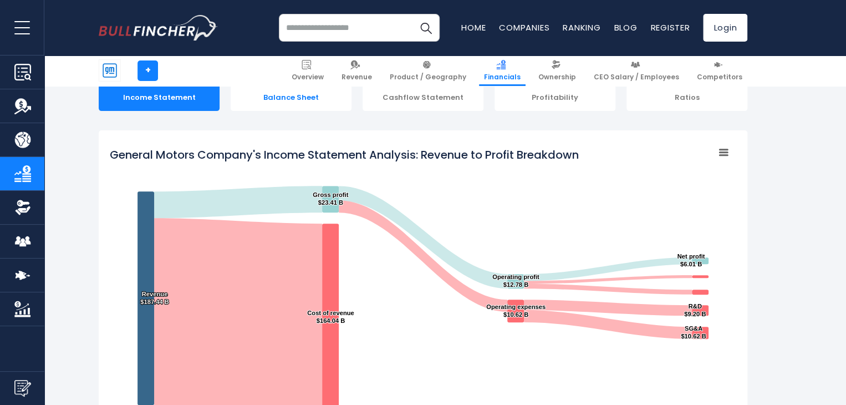 The image size is (846, 405). I want to click on a: Product / Geography, so click(428, 70).